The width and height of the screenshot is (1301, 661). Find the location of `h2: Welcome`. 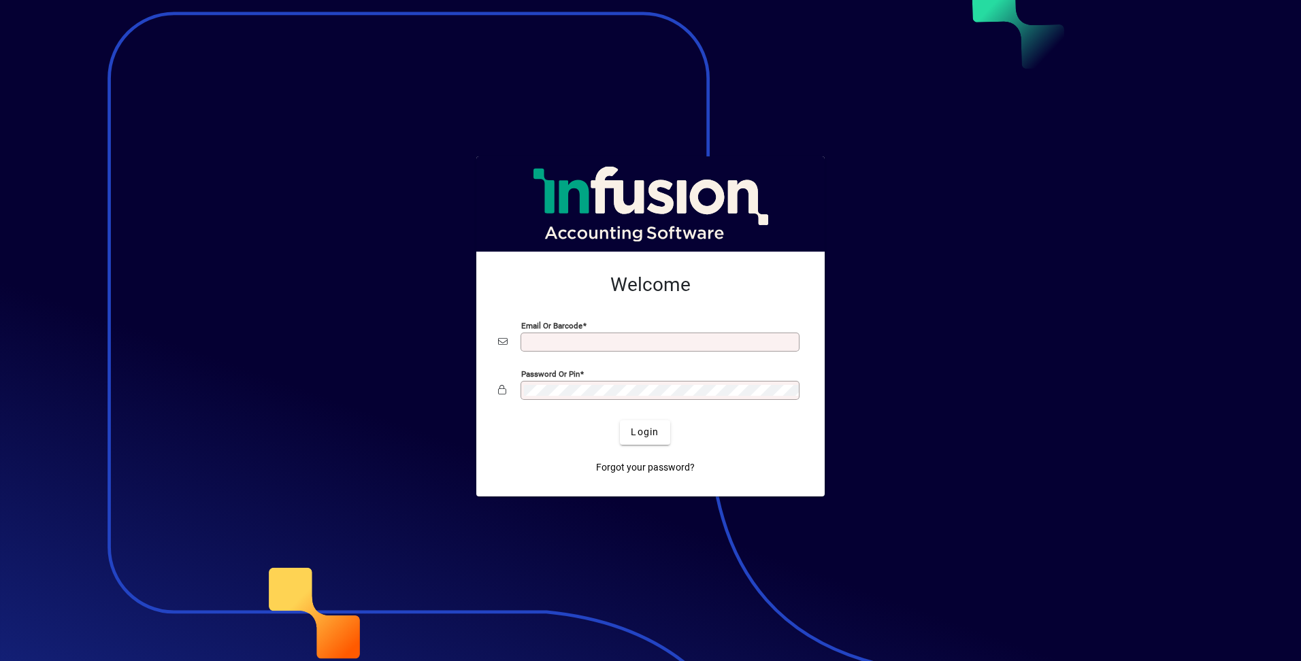

h2: Welcome is located at coordinates (650, 285).